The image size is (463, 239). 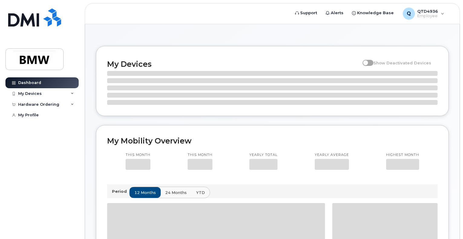 I want to click on p: Highest month, so click(x=402, y=155).